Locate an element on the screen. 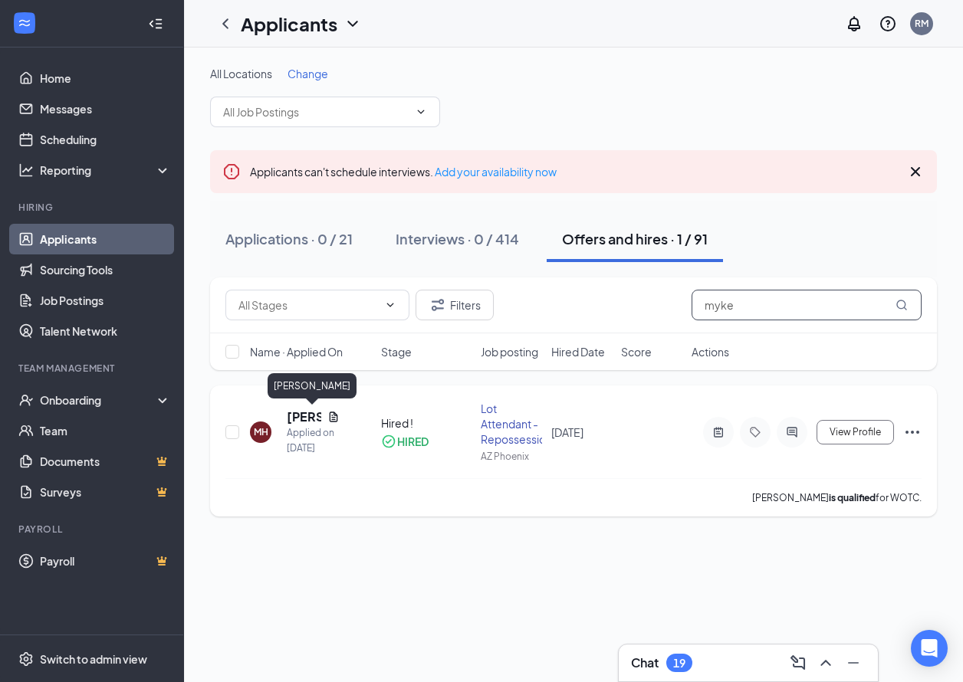  button: ComposeMessage is located at coordinates (798, 663).